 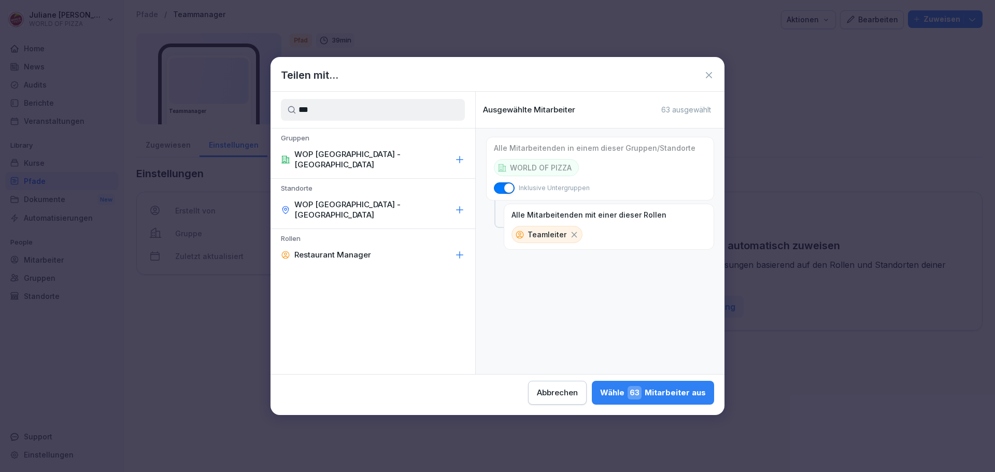 What do you see at coordinates (541, 167) in the screenshot?
I see `p: WORLD OF PIZZA` at bounding box center [541, 167].